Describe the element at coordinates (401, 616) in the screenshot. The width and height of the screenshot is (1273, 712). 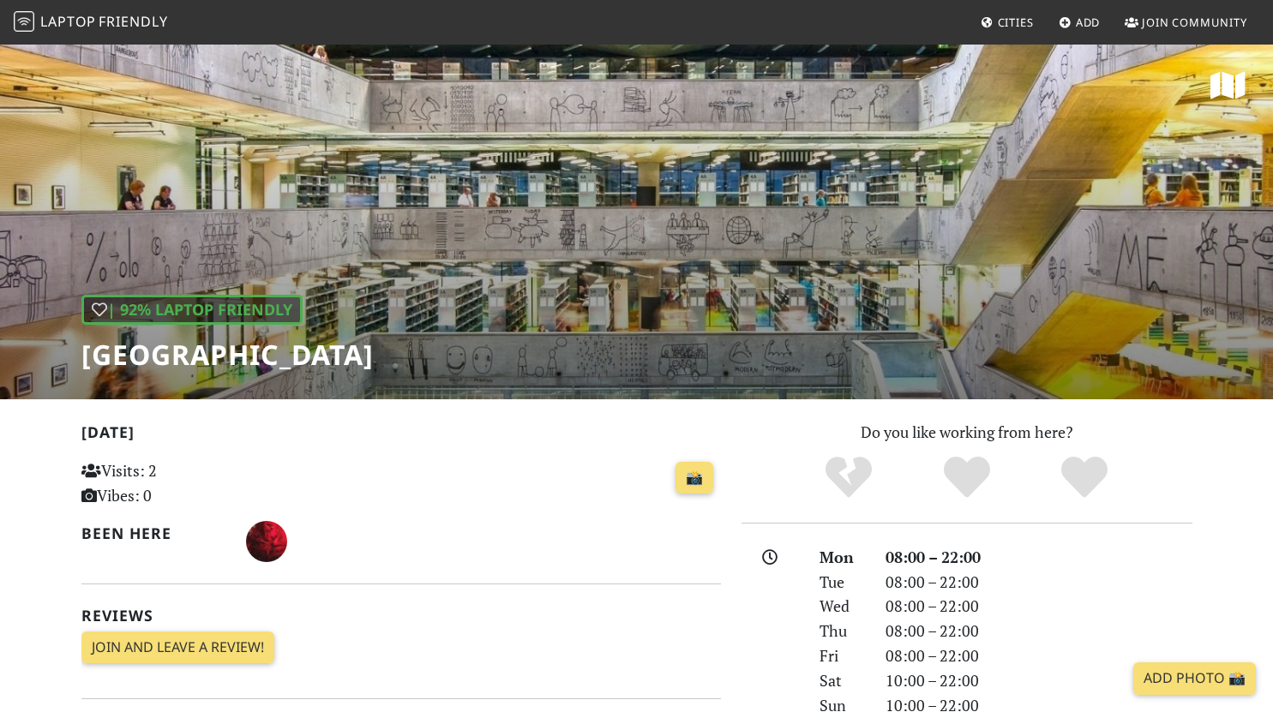
I see `h2: Reviews` at that location.